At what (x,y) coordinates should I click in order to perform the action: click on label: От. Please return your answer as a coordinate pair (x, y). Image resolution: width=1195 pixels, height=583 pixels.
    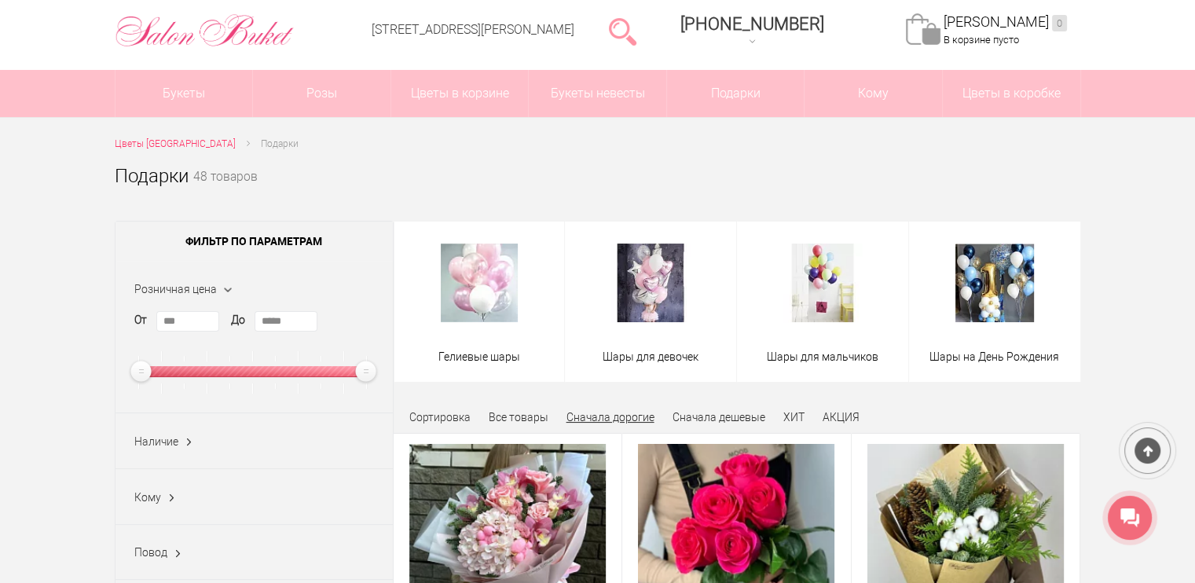
    Looking at the image, I should click on (141, 320).